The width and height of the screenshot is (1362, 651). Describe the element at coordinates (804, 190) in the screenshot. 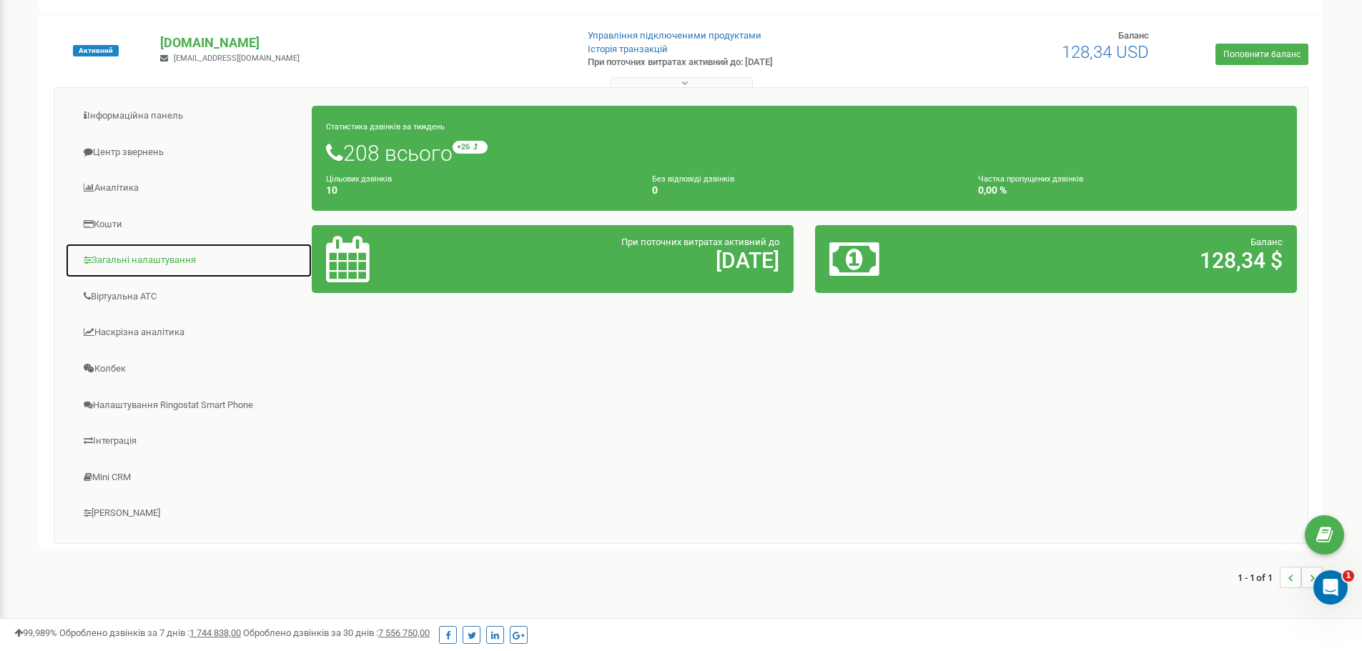

I see `h4: 0` at that location.